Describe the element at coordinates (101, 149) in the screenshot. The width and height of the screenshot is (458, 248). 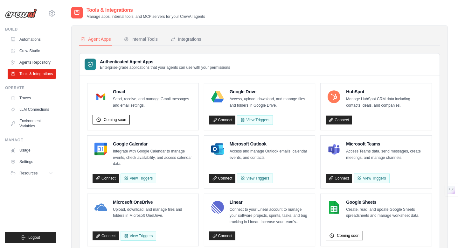
I see `img: Google Calendar Logo` at that location.